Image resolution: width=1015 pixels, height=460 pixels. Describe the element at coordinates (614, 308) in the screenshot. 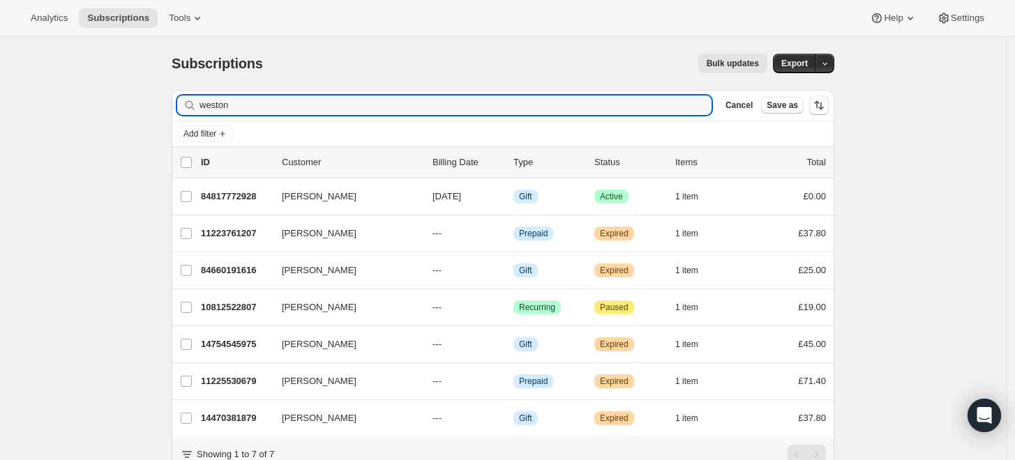

I see `span: Paused` at that location.